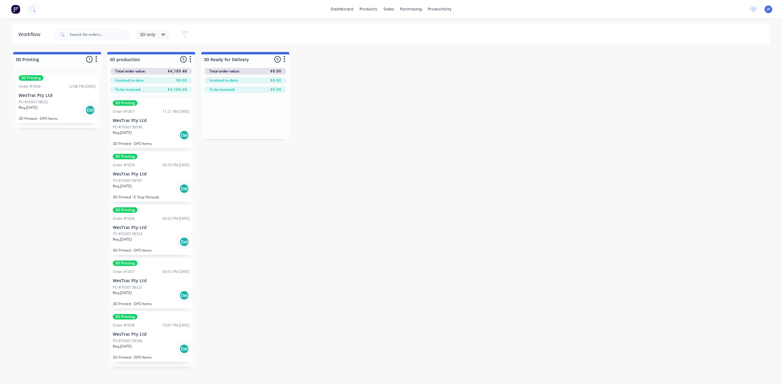 Image resolution: width=782 pixels, height=384 pixels. I want to click on div: Order #1857, so click(124, 112).